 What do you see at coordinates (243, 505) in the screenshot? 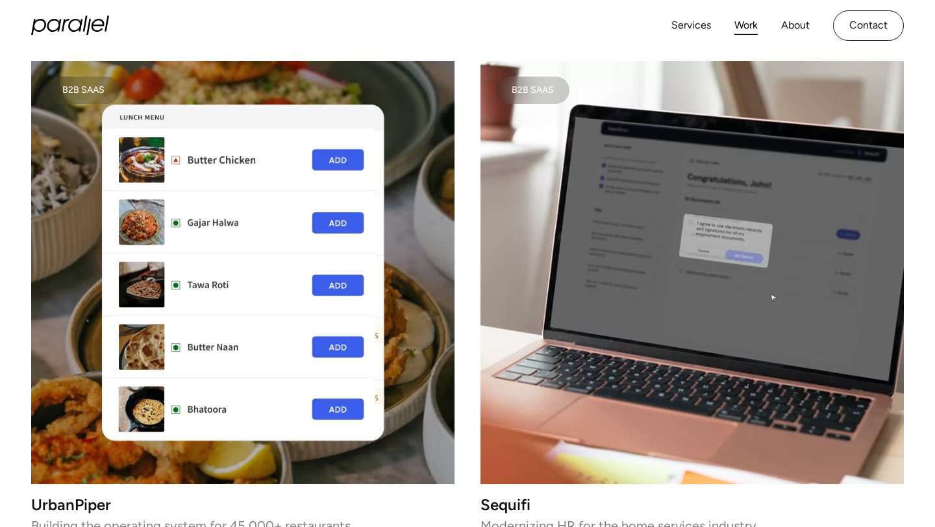
I see `h3: UrbanPiper` at bounding box center [243, 505].